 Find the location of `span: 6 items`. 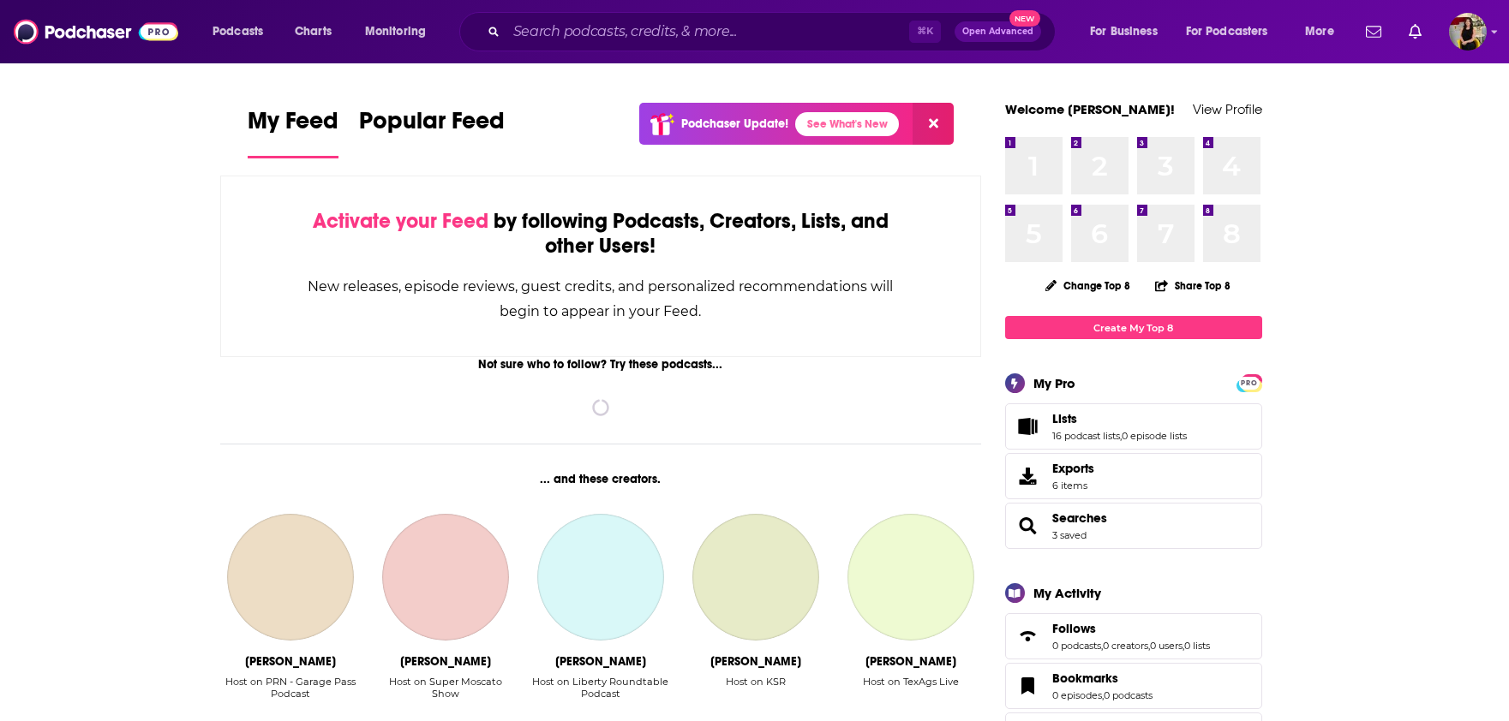

span: 6 items is located at coordinates (1073, 486).